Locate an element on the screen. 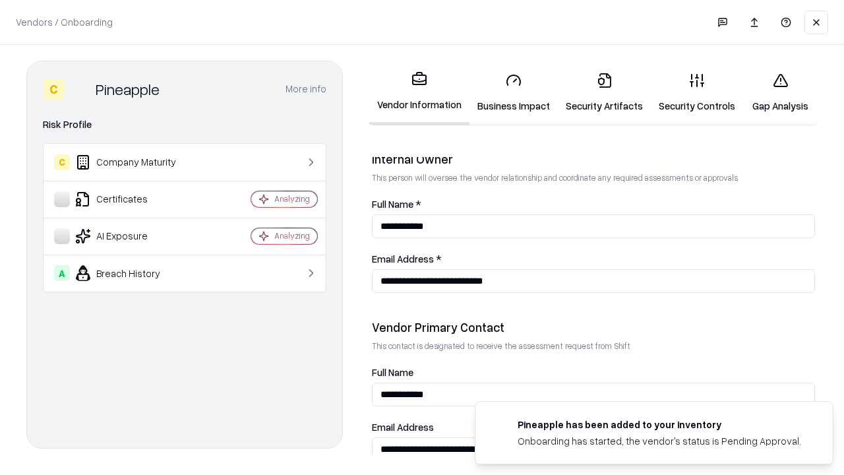 The image size is (844, 475). div: Pineapple has been added to your inventory is located at coordinates (660, 424).